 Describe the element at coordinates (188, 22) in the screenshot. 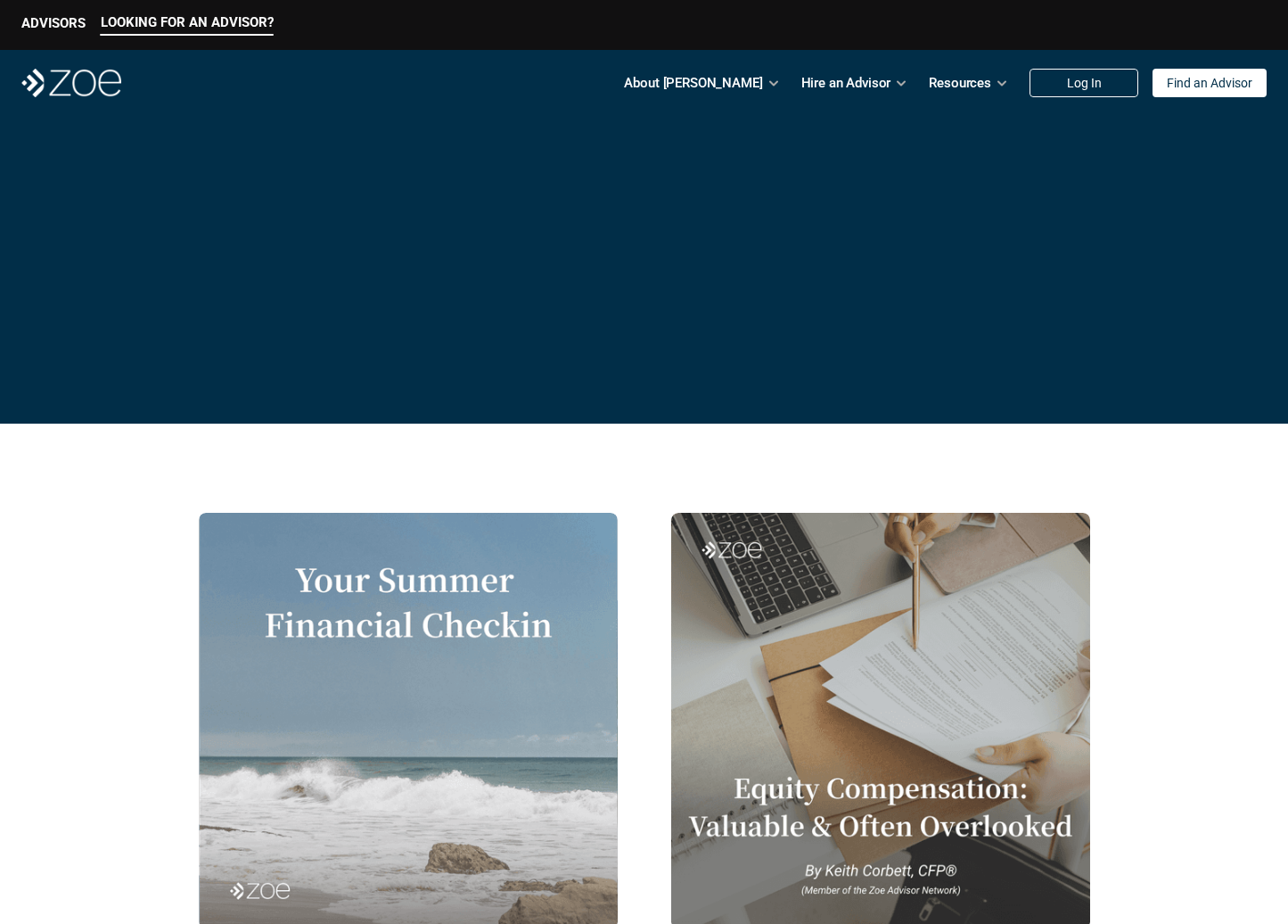

I see `p: LOOKING FOR AN ADVISOR?` at that location.